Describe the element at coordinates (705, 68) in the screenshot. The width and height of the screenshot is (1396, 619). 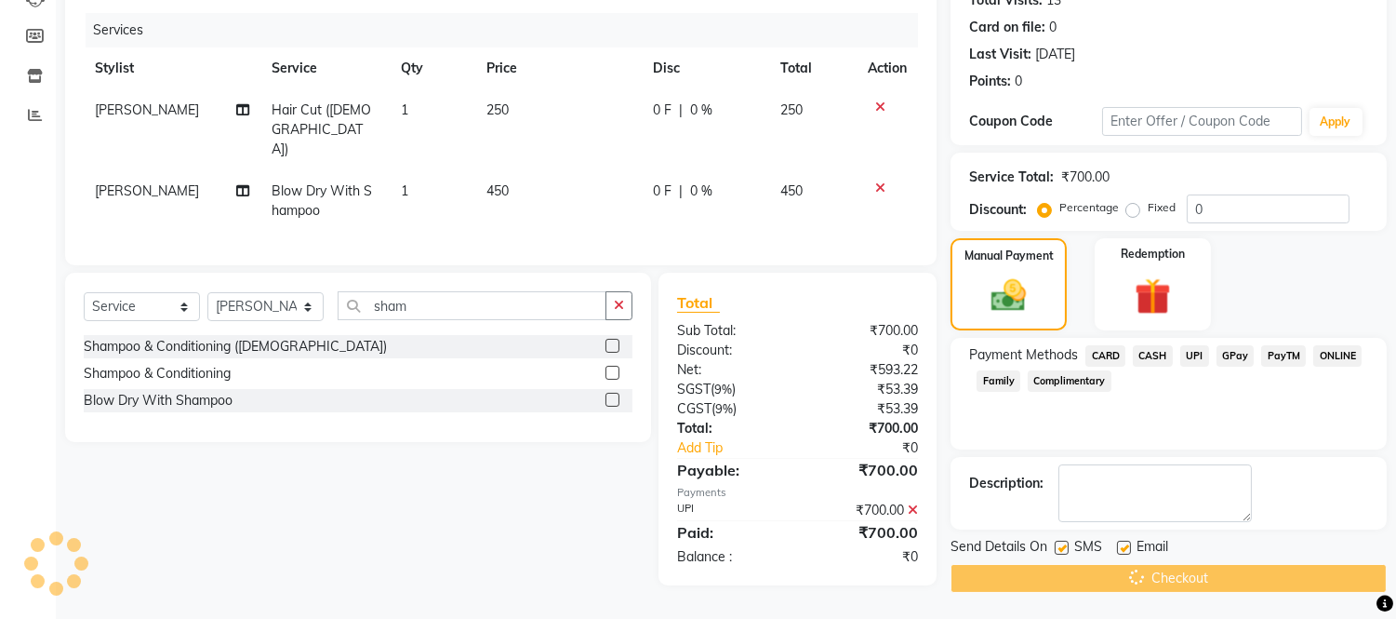
I see `th: Disc` at that location.